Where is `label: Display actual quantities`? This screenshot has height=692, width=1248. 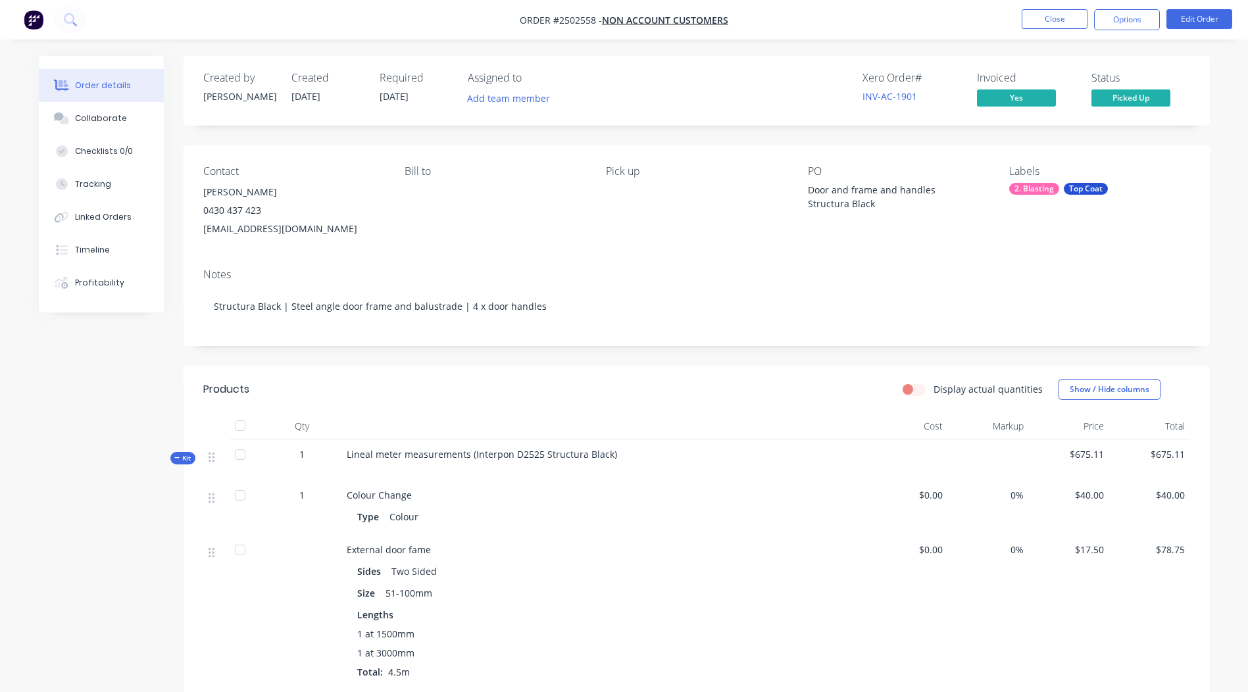 label: Display actual quantities is located at coordinates (988, 389).